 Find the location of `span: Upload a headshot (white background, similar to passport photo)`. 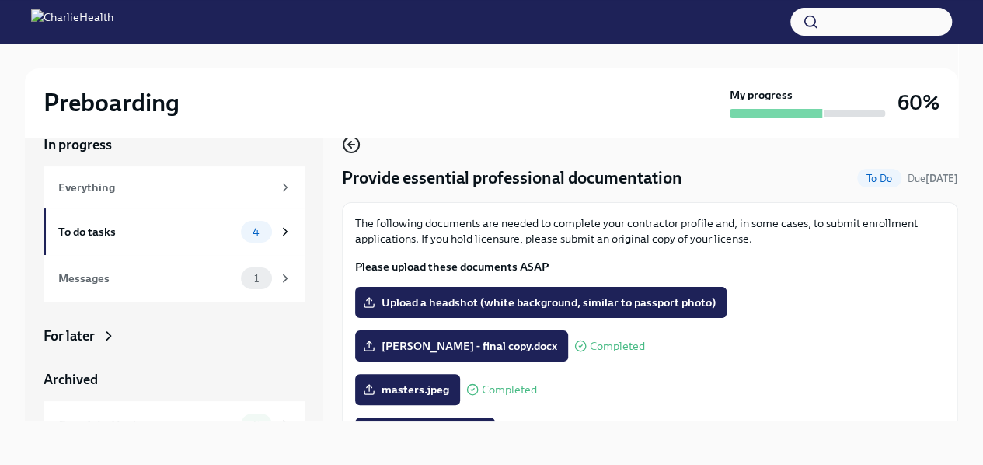

span: Upload a headshot (white background, similar to passport photo) is located at coordinates (541, 302).